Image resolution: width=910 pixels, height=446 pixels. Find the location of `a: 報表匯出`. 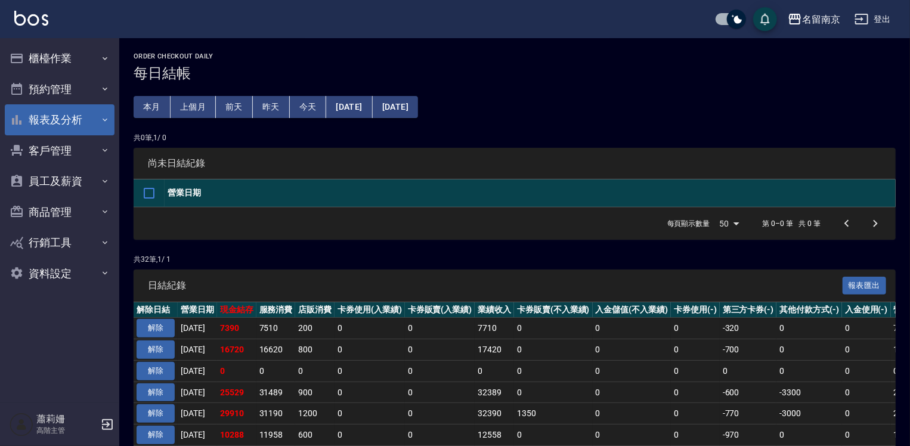

a: 報表匯出 is located at coordinates (865, 285).